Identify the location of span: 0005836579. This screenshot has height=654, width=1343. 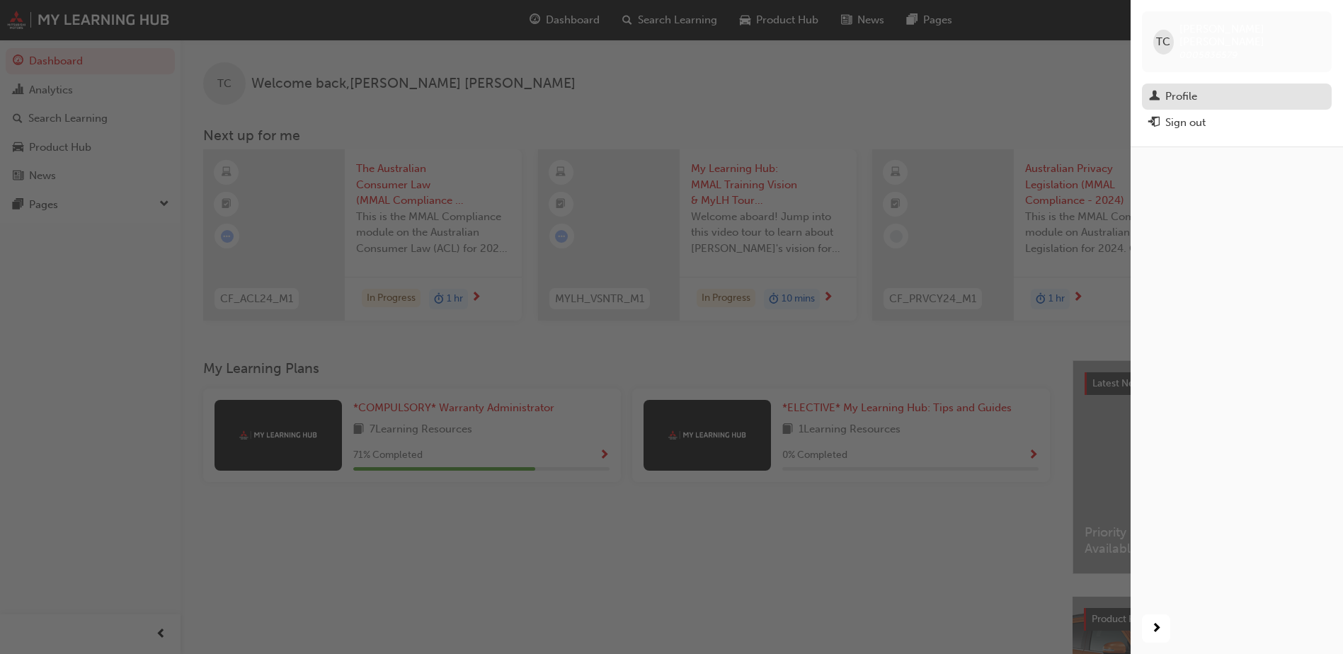
(1208, 55).